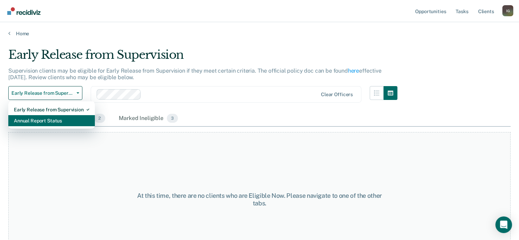 The height and width of the screenshot is (240, 519). What do you see at coordinates (149, 119) in the screenshot?
I see `div: Marked Ineligible3` at bounding box center [149, 119].